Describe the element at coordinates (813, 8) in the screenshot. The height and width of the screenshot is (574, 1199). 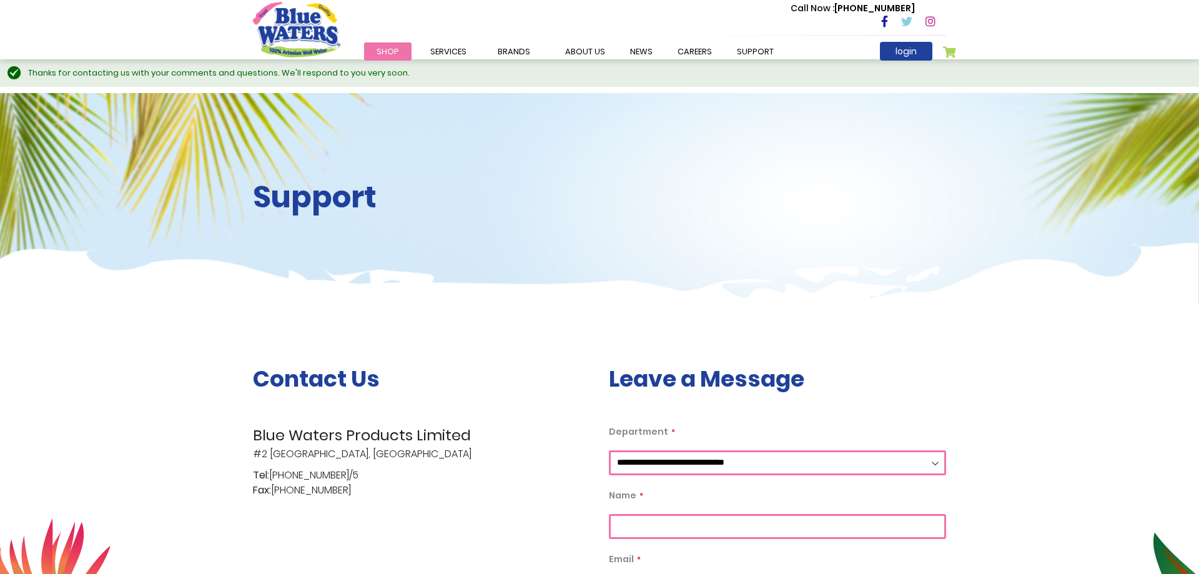
I see `span: Call Now :` at that location.